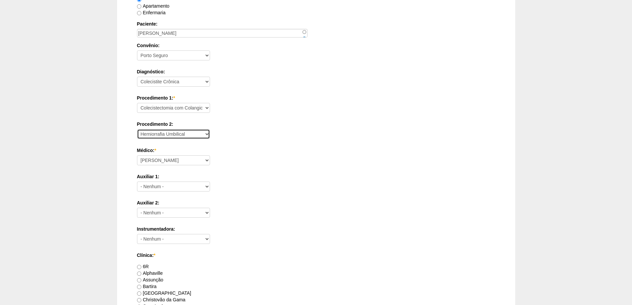 The image size is (632, 305). What do you see at coordinates (139, 274) in the screenshot?
I see `input: Alphaville` at bounding box center [139, 274].